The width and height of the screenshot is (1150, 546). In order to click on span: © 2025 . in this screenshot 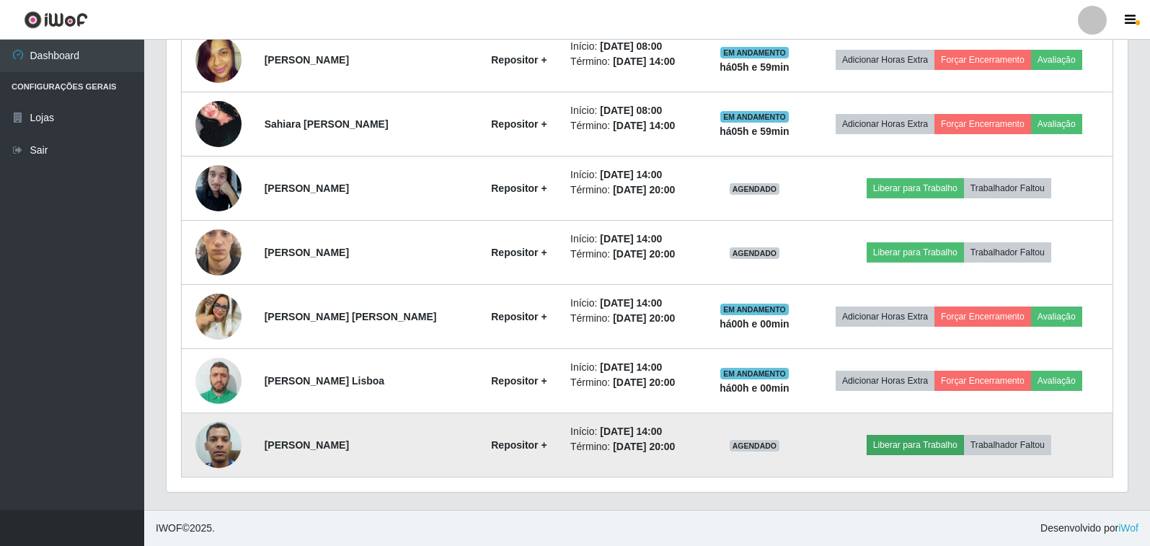, I will do `click(185, 528)`.